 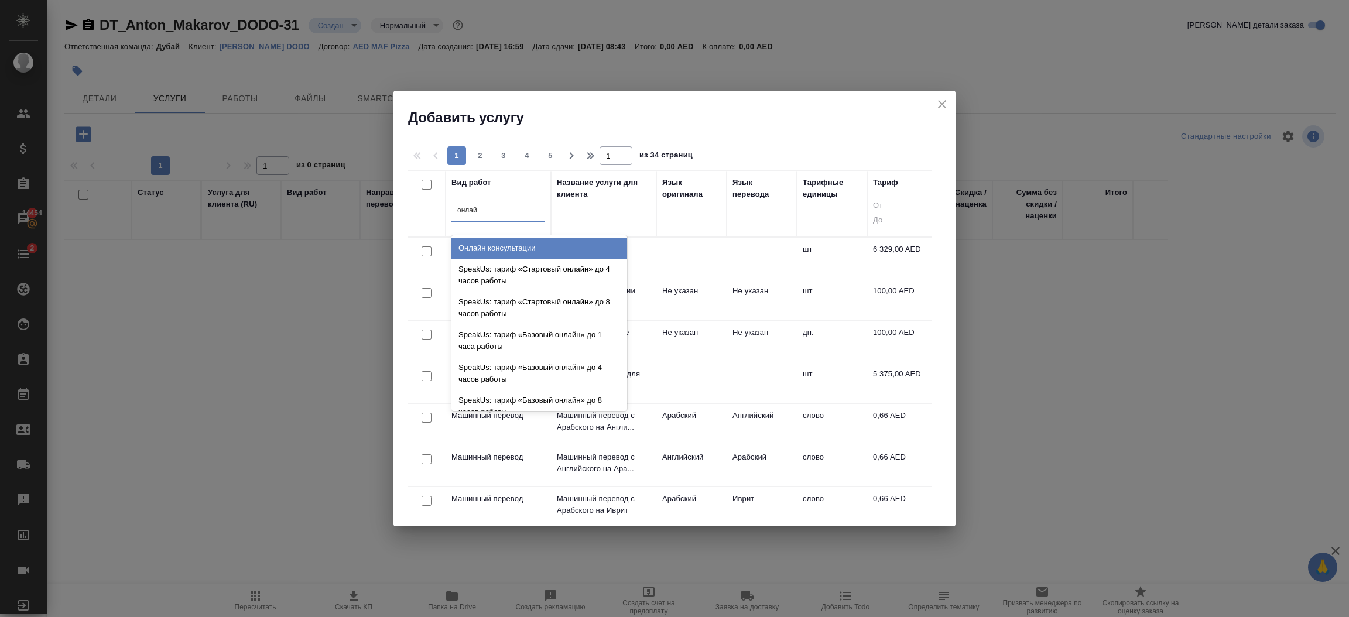 I want to click on td: 6 329,00 AED, so click(x=902, y=258).